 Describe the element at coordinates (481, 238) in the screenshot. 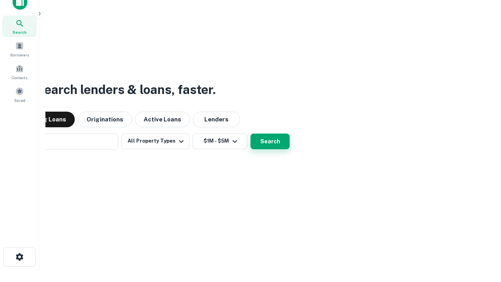

I see `div: Chat Widget` at that location.